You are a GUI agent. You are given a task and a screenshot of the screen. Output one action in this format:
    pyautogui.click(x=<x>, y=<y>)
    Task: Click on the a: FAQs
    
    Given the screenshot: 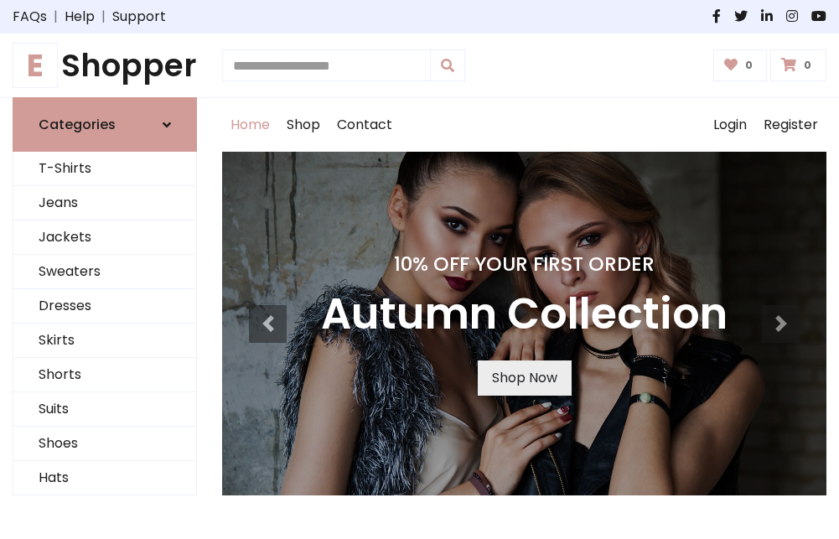 What is the action you would take?
    pyautogui.click(x=29, y=17)
    